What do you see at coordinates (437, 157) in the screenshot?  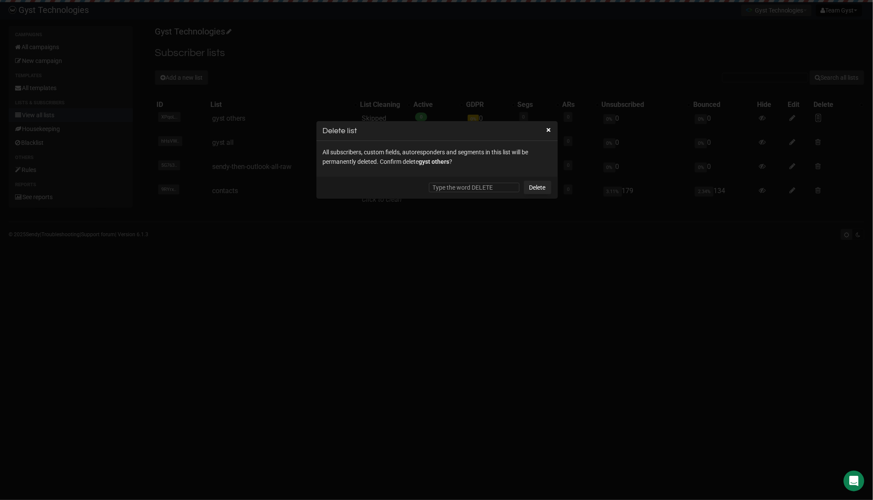 I see `p: All subscribers, custom fields, autoresponders and segments in this list will be permanently dele...` at bounding box center [437, 157].